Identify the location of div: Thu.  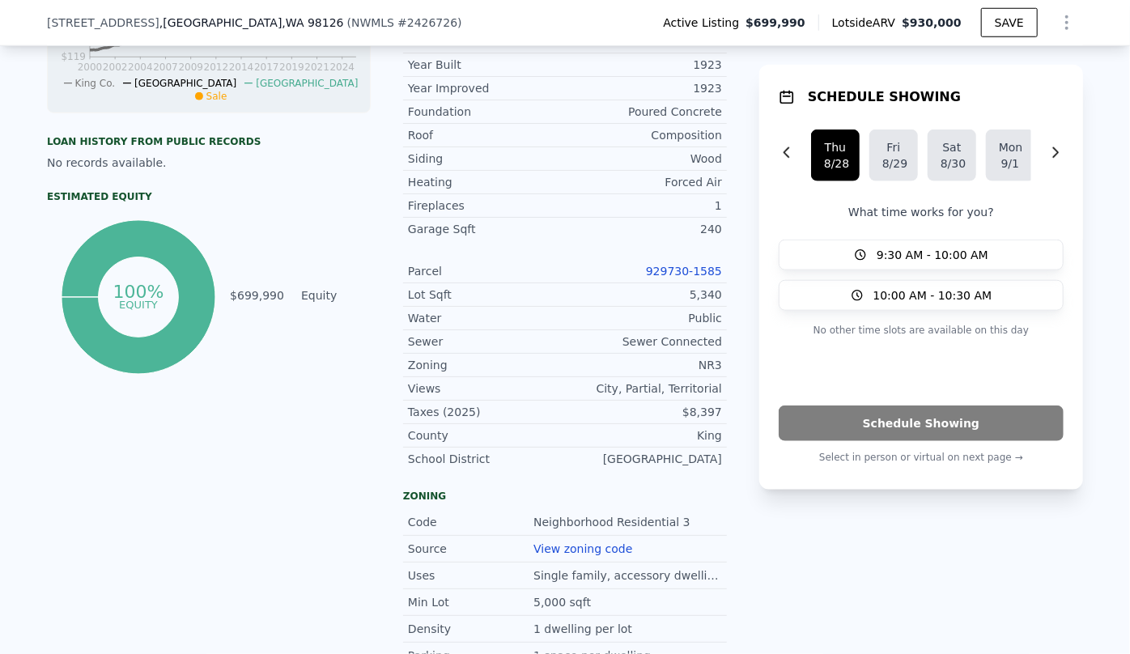
(835, 147).